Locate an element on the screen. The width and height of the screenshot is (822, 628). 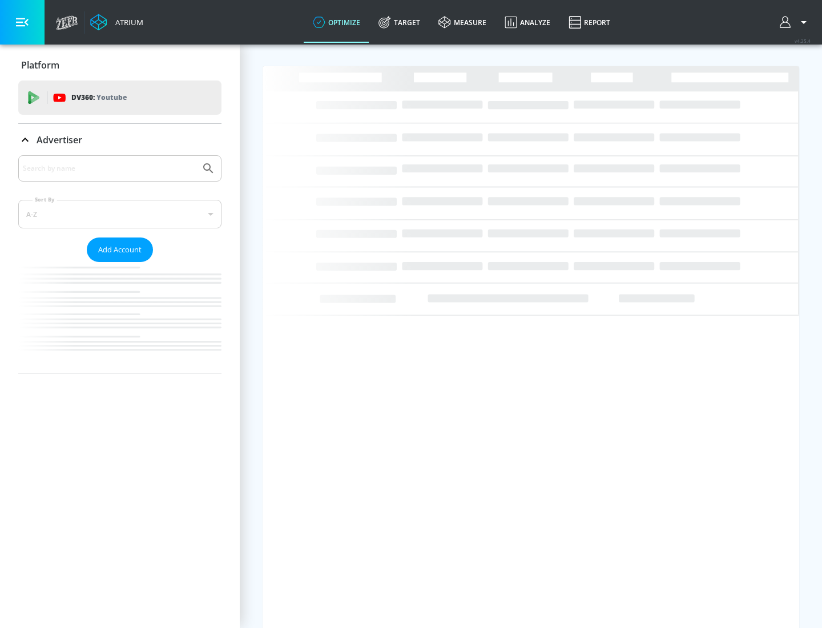
p: Youtube is located at coordinates (111, 97).